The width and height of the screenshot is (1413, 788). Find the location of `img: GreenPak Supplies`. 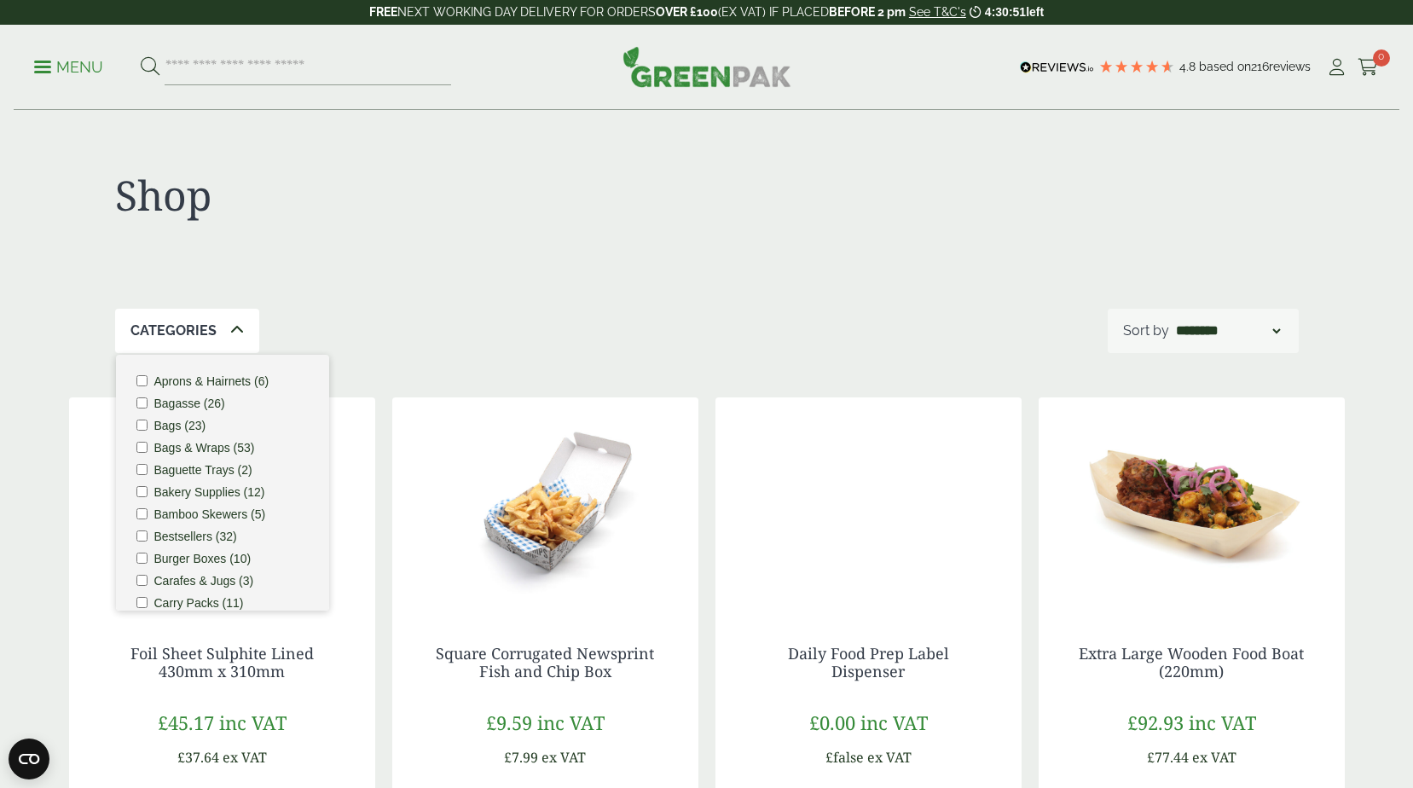

img: GreenPak Supplies is located at coordinates (707, 67).